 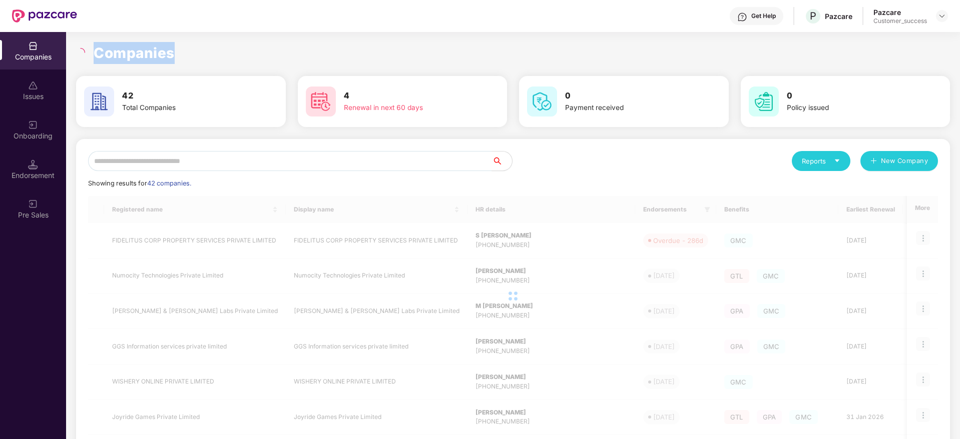 What do you see at coordinates (742, 17) in the screenshot?
I see `img: svg+xml;base64,PHN2ZyBpZD0iSGVscC0zMngzMiIgeG1sbnM9Imh0dHA6Ly93d3cudzMub3JnLzIwMDAvc3ZnIiB3aWR0aD...` at bounding box center [742, 17].